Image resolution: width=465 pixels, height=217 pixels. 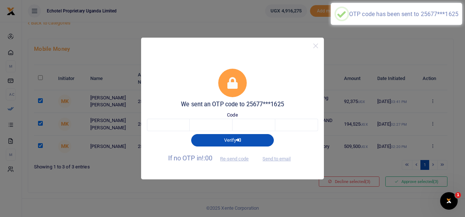 I want to click on span: !:00, so click(x=207, y=158).